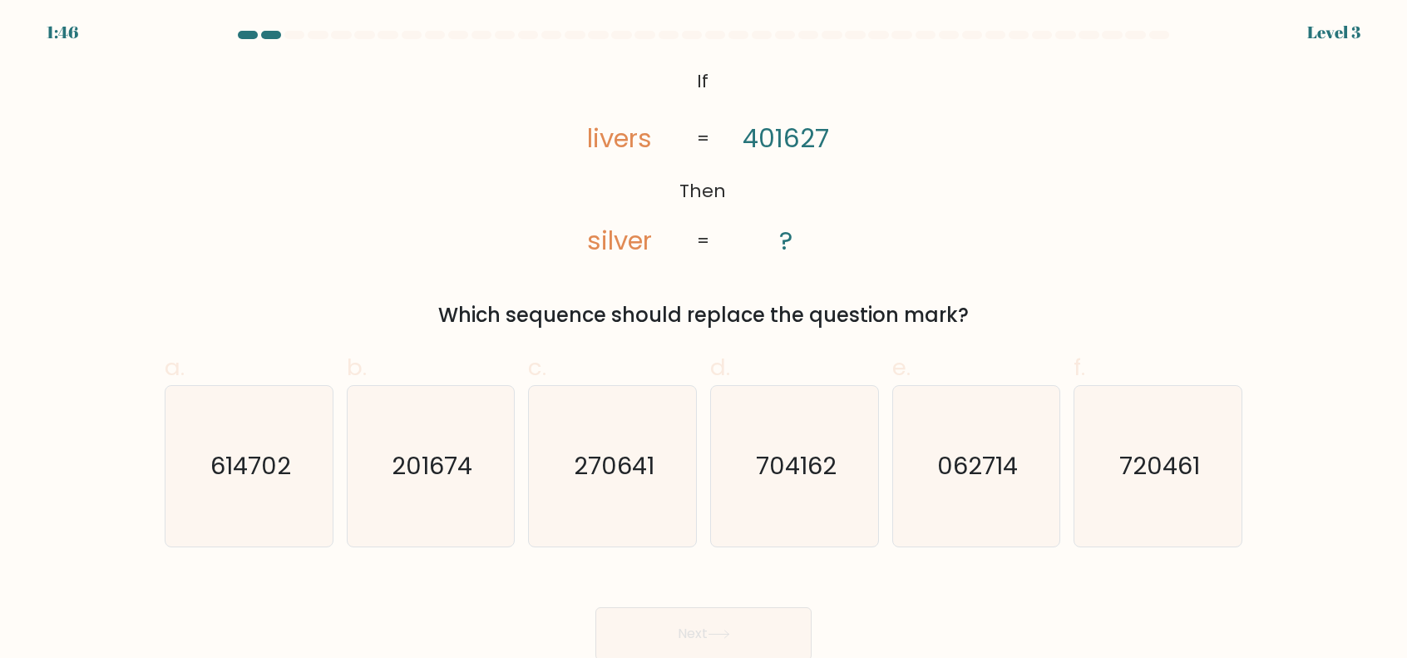 The image size is (1407, 658). What do you see at coordinates (787, 138) in the screenshot?
I see `tspan: 401627` at bounding box center [787, 138].